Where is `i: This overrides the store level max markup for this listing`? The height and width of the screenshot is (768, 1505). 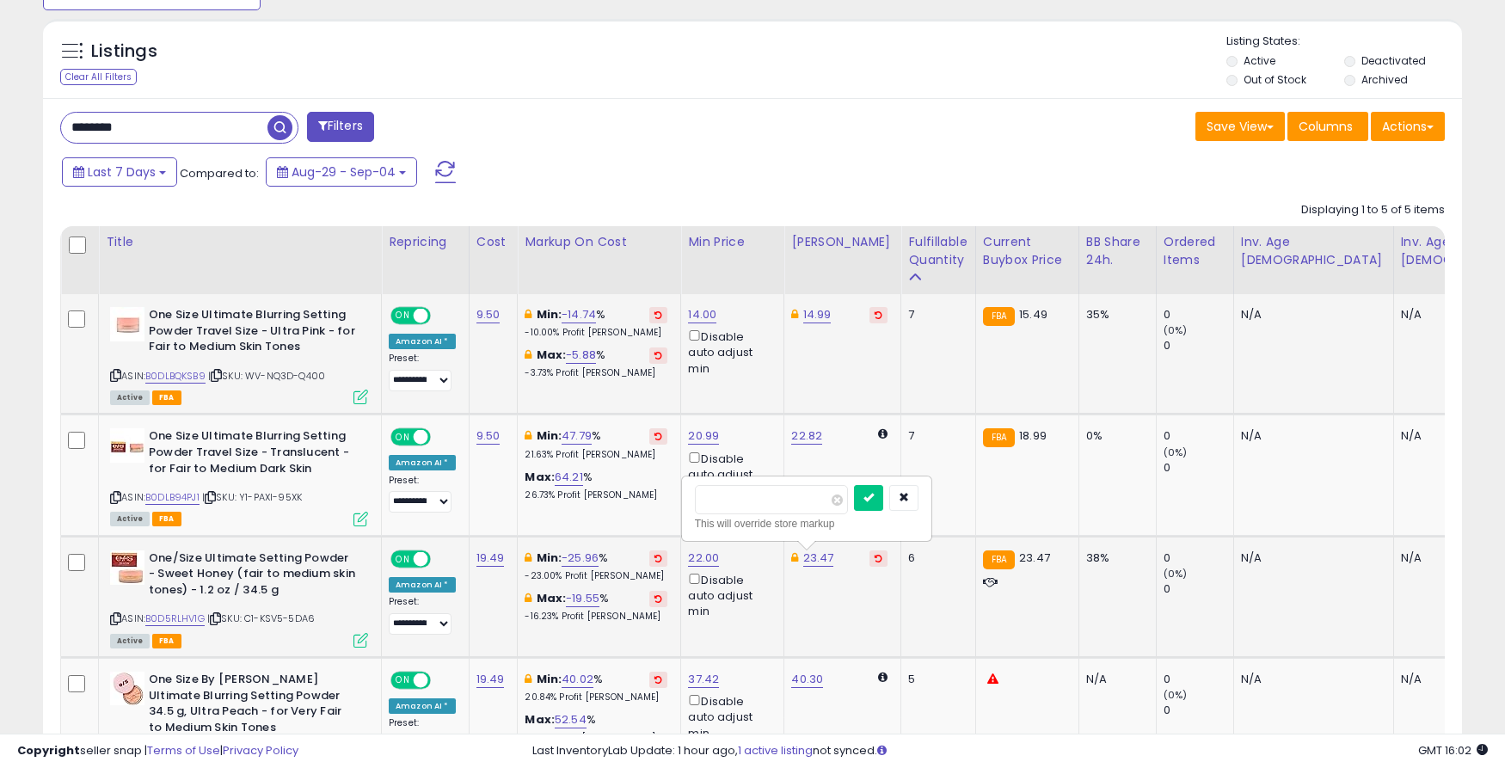
i: This overrides the store level max markup for this listing is located at coordinates (528, 354).